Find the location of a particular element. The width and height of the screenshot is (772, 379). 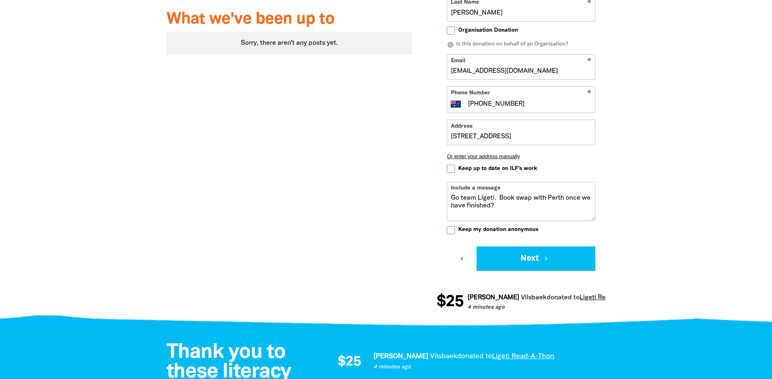

button: Or enter your address manually is located at coordinates (521, 156).